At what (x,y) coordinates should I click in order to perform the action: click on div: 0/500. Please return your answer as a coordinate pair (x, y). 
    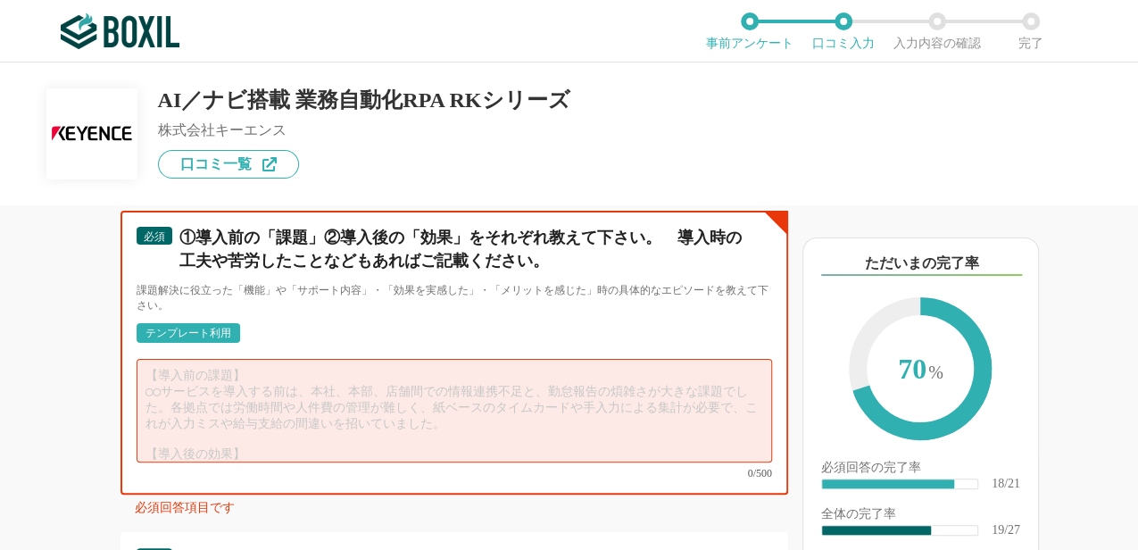
    Looking at the image, I should click on (454, 473).